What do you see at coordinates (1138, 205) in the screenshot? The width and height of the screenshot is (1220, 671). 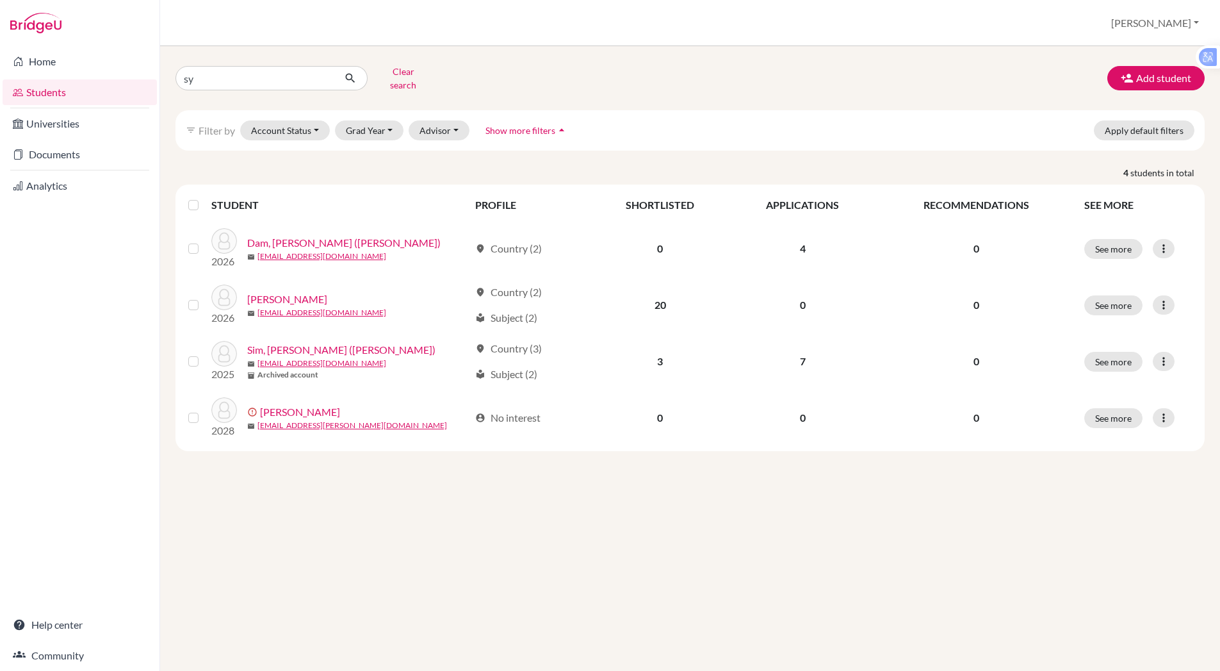 I see `th: SEE MORE` at bounding box center [1138, 205].